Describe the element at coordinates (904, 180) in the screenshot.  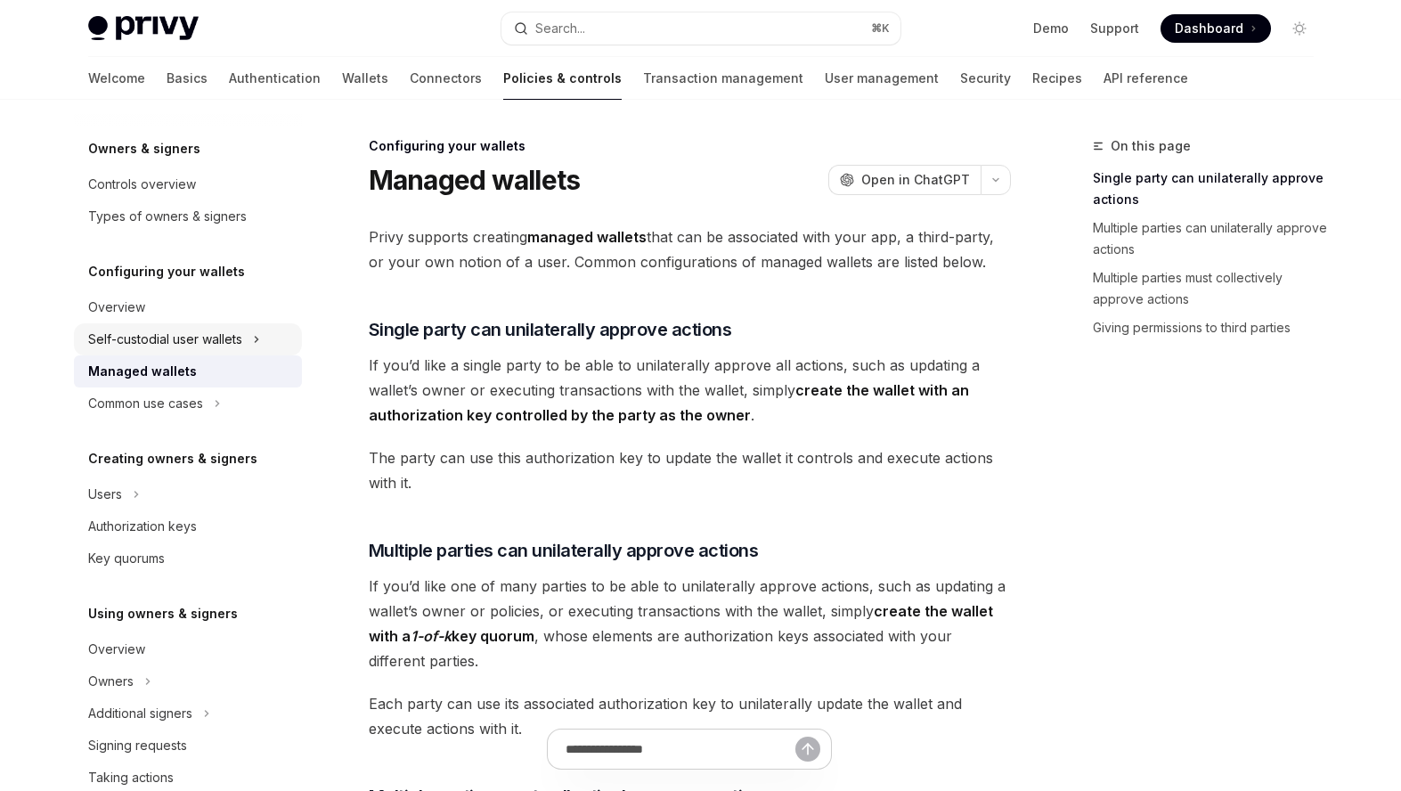
I see `button: Open in ChatGPT` at that location.